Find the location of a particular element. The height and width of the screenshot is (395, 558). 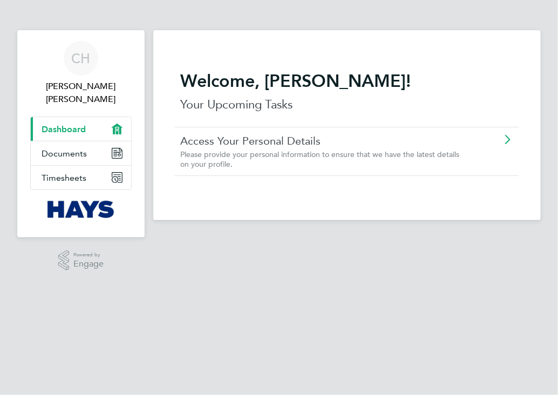

a: Powered byEngage is located at coordinates (81, 260).